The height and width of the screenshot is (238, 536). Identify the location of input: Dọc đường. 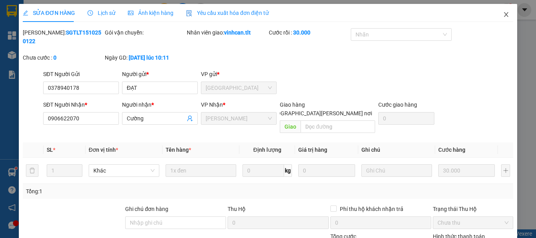
(338, 127).